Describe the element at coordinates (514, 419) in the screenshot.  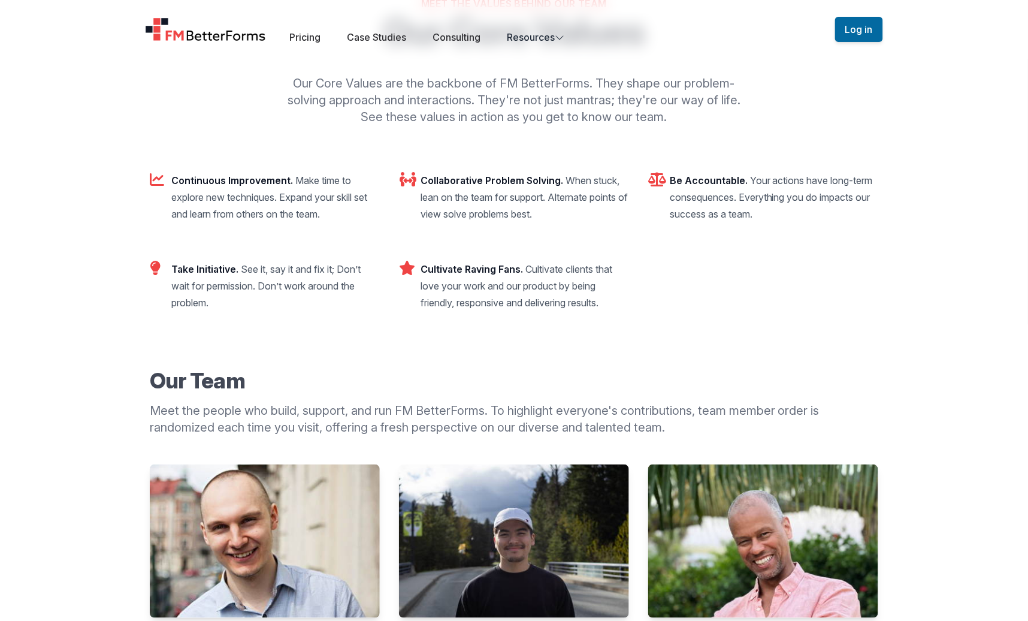
I see `p: Meet the people who build, support, and run FM BetterForms. To highlight everyone's contributions...` at that location.